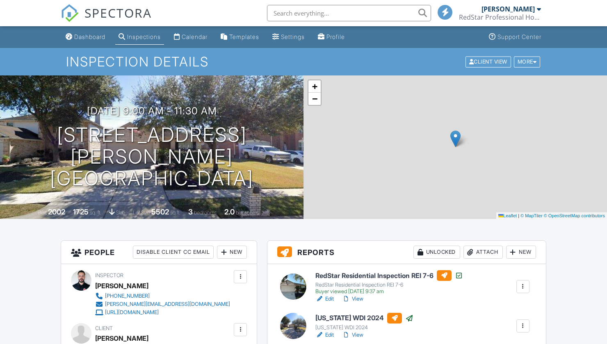 The width and height of the screenshot is (607, 344). Describe the element at coordinates (90, 36) in the screenshot. I see `div: Dashboard` at that location.